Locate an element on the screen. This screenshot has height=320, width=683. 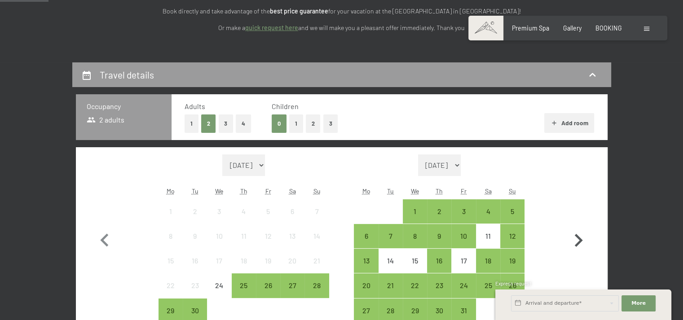
div: 13 is located at coordinates (292, 244).